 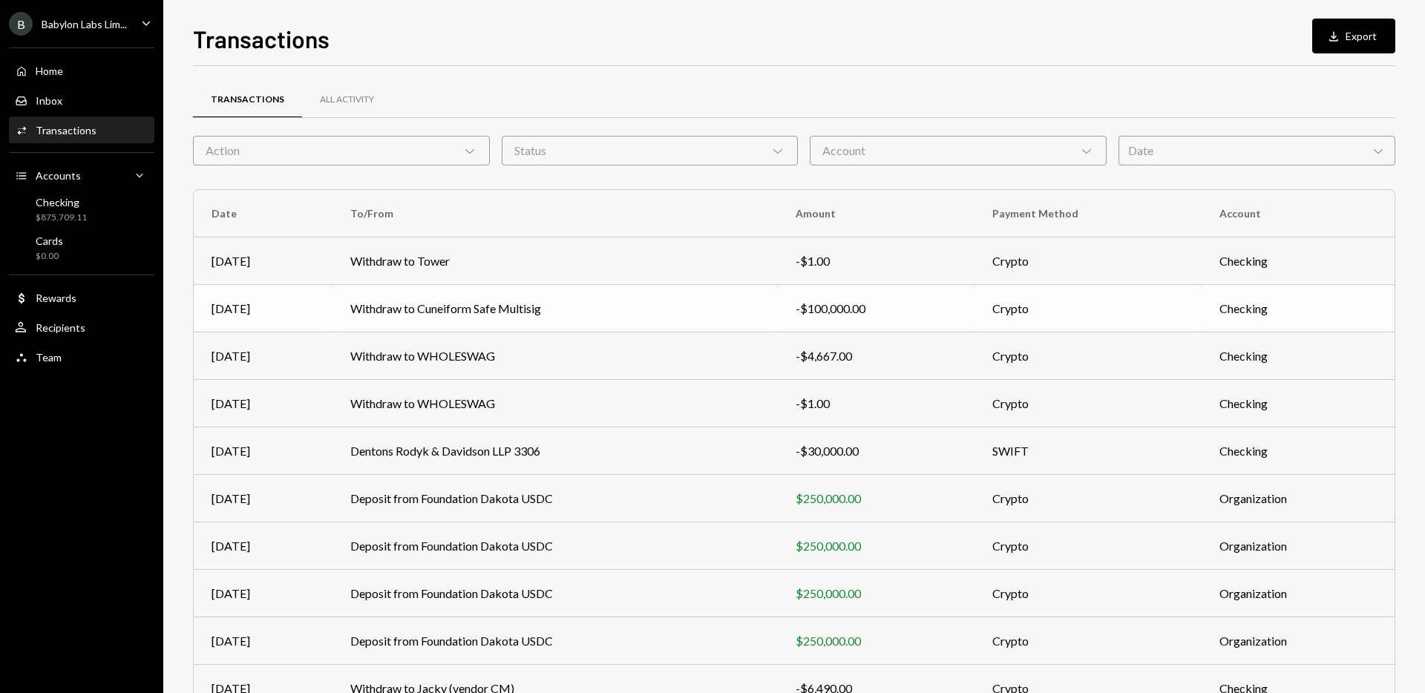 I want to click on a: Team, so click(x=82, y=357).